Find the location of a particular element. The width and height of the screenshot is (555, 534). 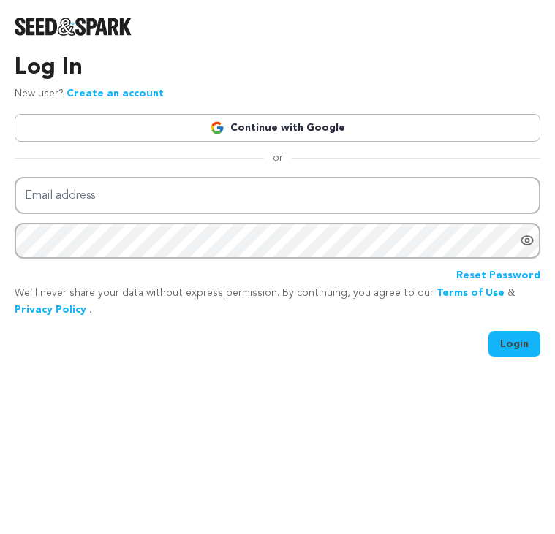

h3: Log In is located at coordinates (277, 68).